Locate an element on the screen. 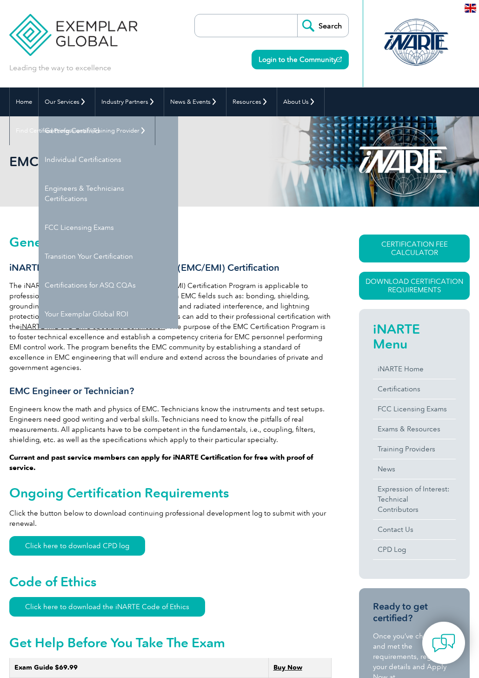  input: Search is located at coordinates (323, 26).